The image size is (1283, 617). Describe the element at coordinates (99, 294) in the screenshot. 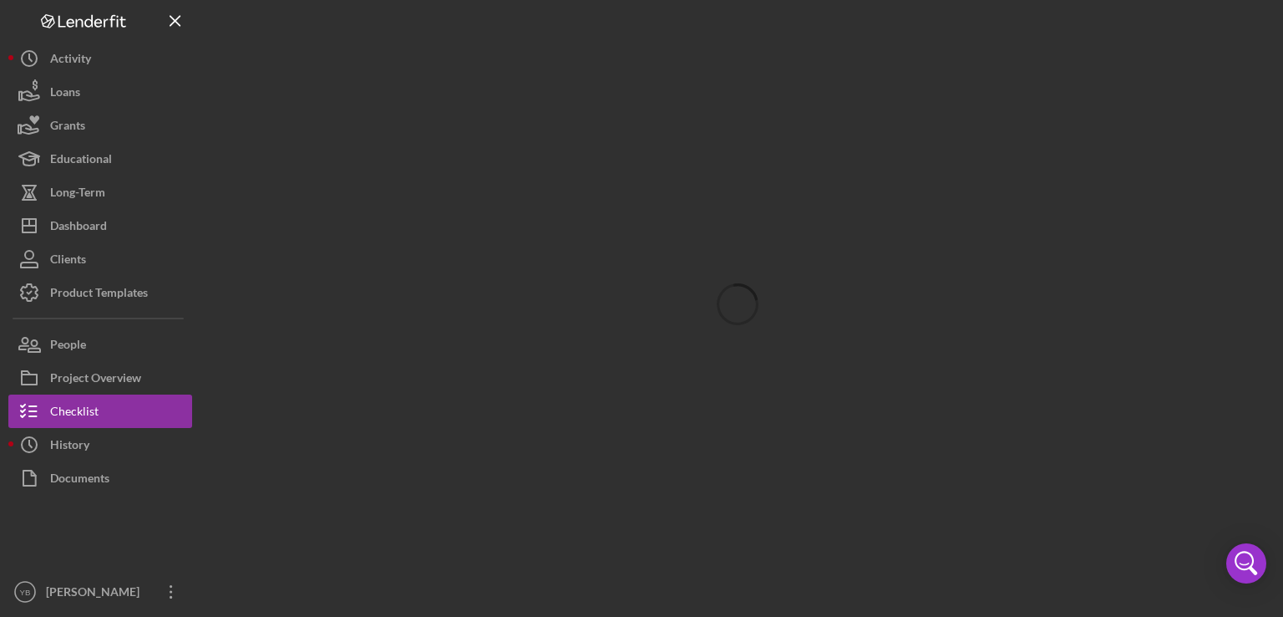

I see `div: Product Templates` at that location.